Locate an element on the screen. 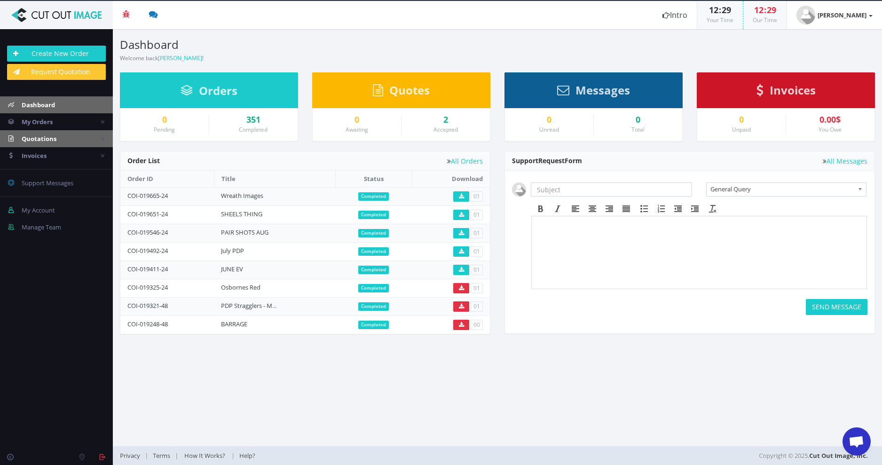  div: Numbered list is located at coordinates (661, 209).